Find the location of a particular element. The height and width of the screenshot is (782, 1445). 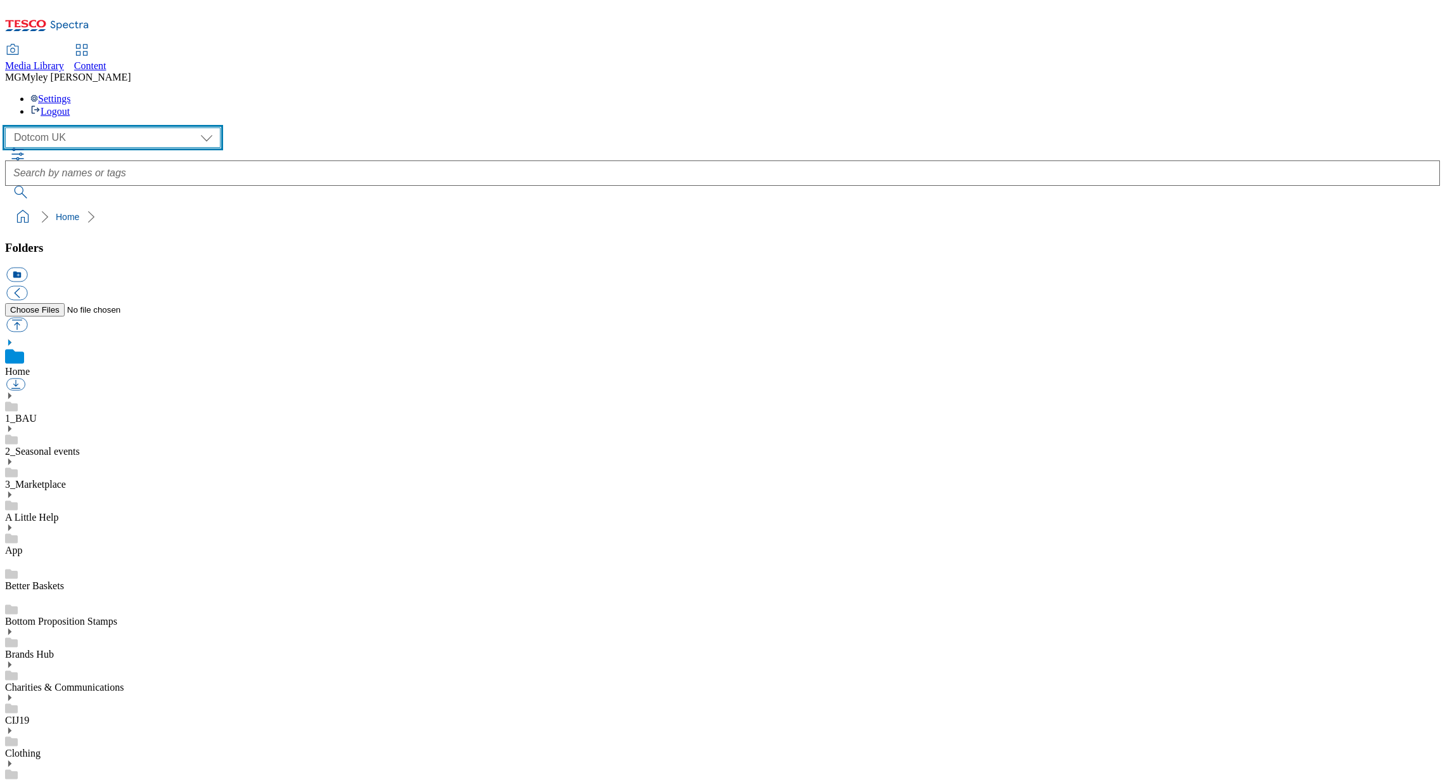

a: Content is located at coordinates (90, 58).